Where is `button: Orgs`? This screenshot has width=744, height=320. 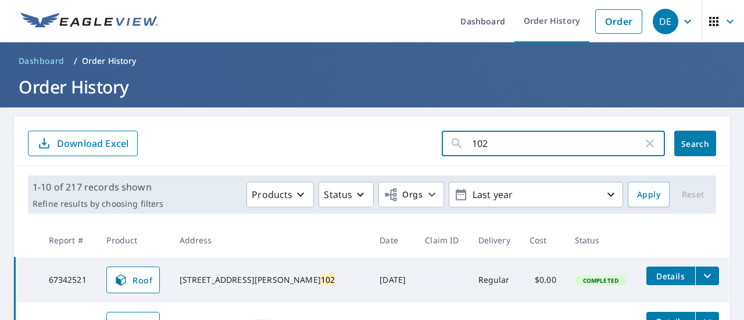
button: Orgs is located at coordinates (411, 195).